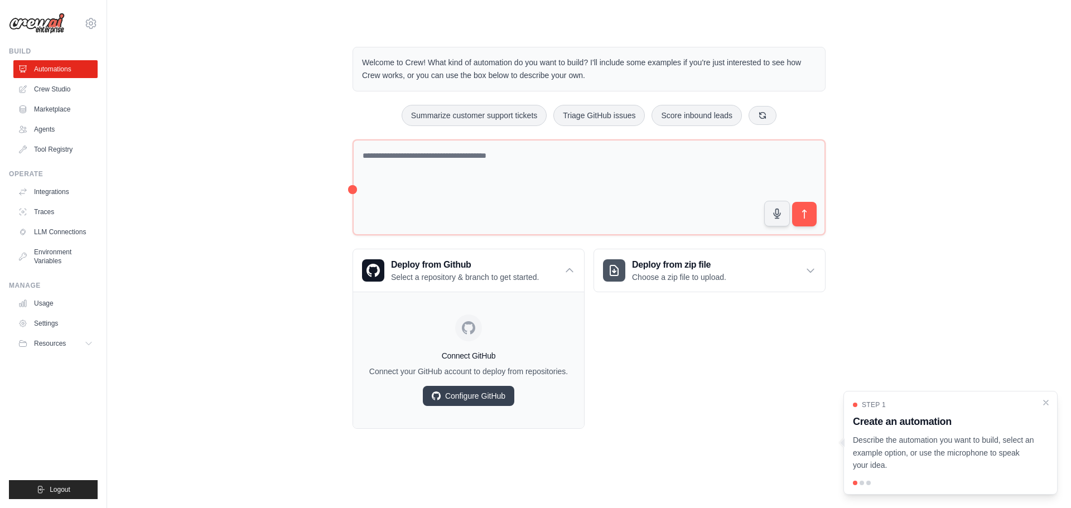 The height and width of the screenshot is (508, 1071). Describe the element at coordinates (679, 277) in the screenshot. I see `p: Choose a zip file to upload.` at that location.